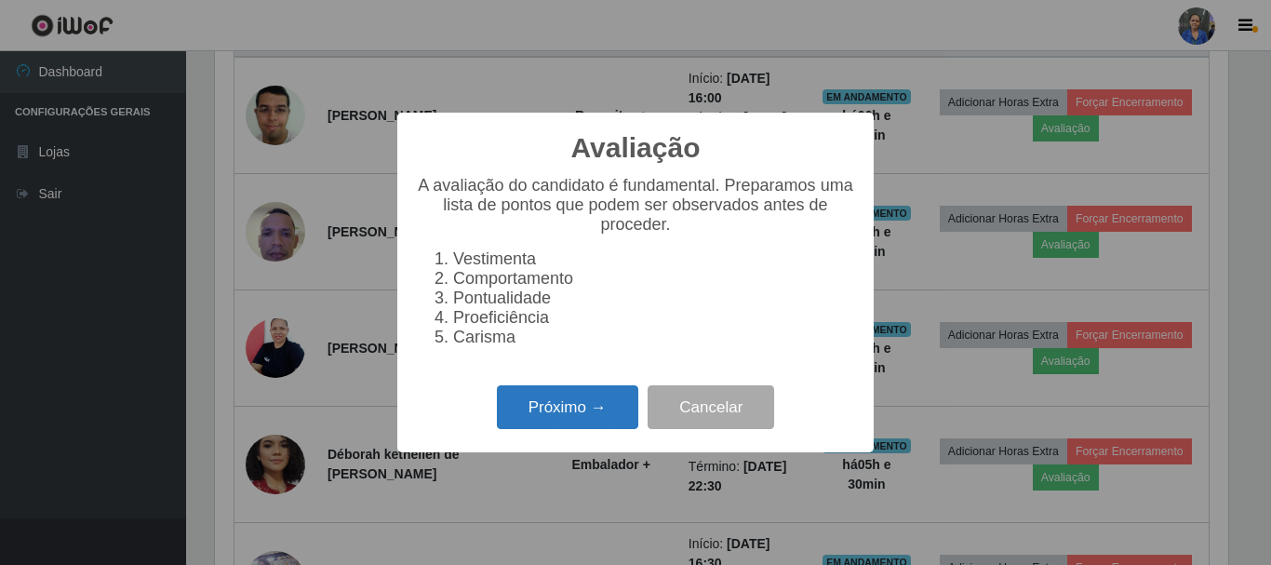 This screenshot has width=1271, height=565. Describe the element at coordinates (635, 148) in the screenshot. I see `h2: Avaliação` at that location.